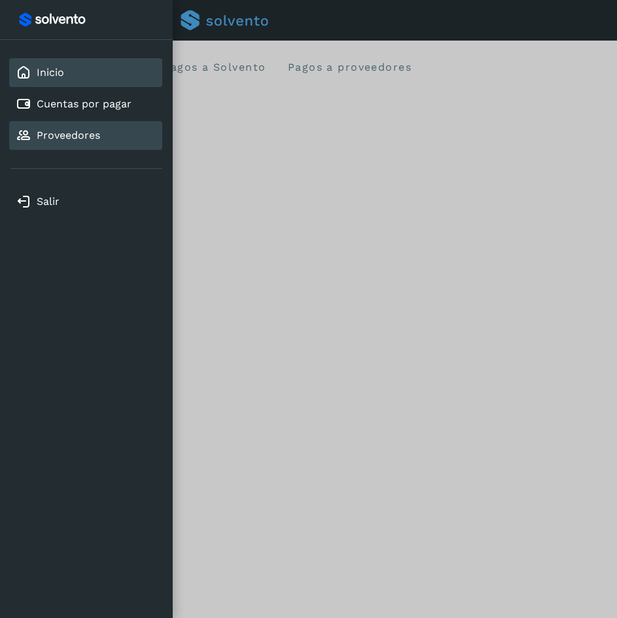 This screenshot has height=618, width=617. Describe the element at coordinates (86, 201) in the screenshot. I see `div: Salir` at that location.